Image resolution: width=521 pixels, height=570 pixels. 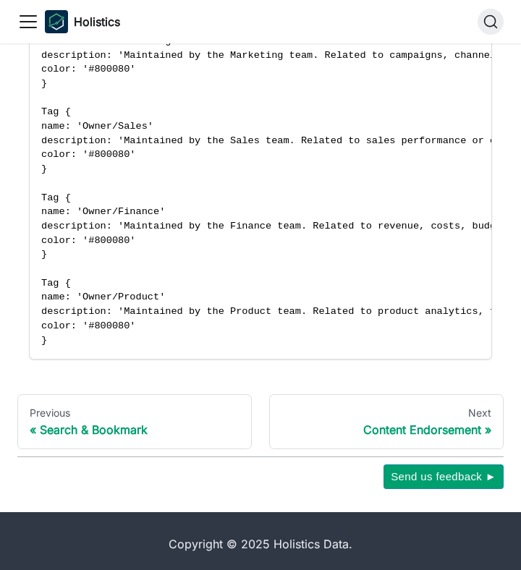 What do you see at coordinates (97, 126) in the screenshot?
I see `span: name: 'Owner/Sales'` at bounding box center [97, 126].